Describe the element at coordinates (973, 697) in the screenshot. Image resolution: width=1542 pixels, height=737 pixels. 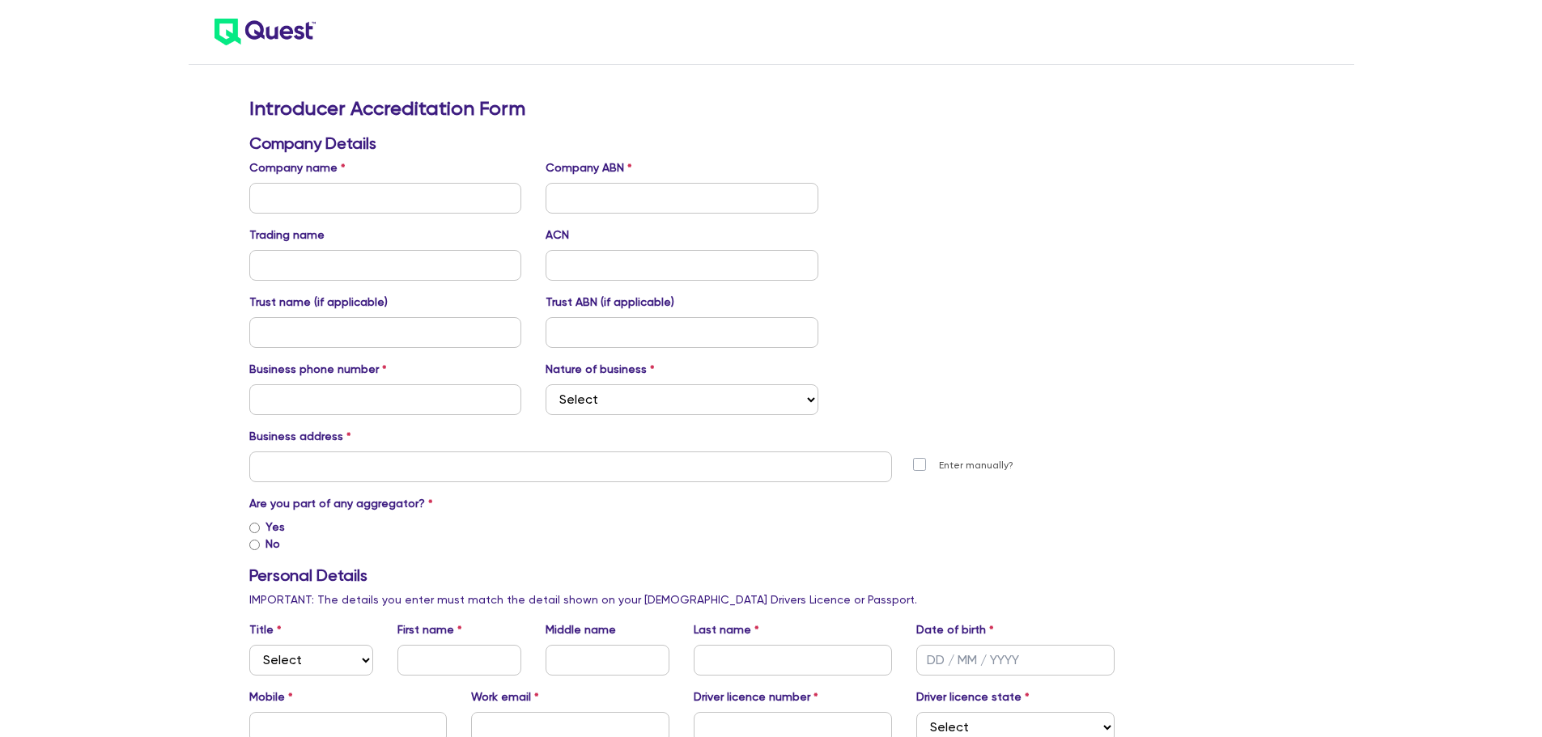
I see `label: Driver licence state` at that location.